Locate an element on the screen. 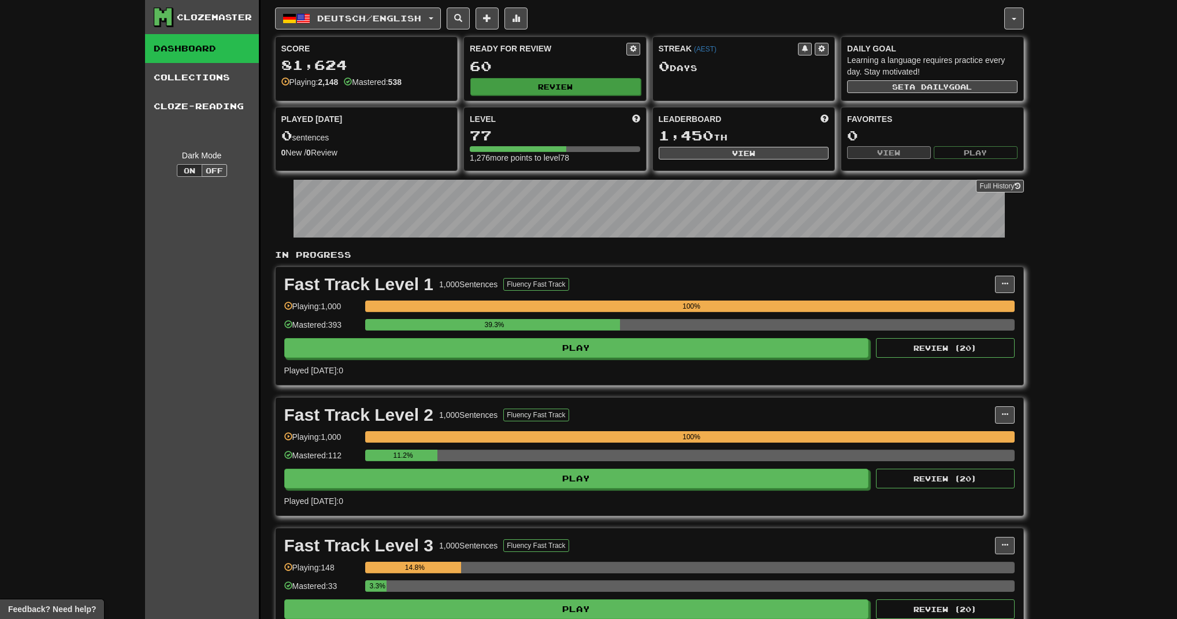  button: Review is located at coordinates (555, 87).